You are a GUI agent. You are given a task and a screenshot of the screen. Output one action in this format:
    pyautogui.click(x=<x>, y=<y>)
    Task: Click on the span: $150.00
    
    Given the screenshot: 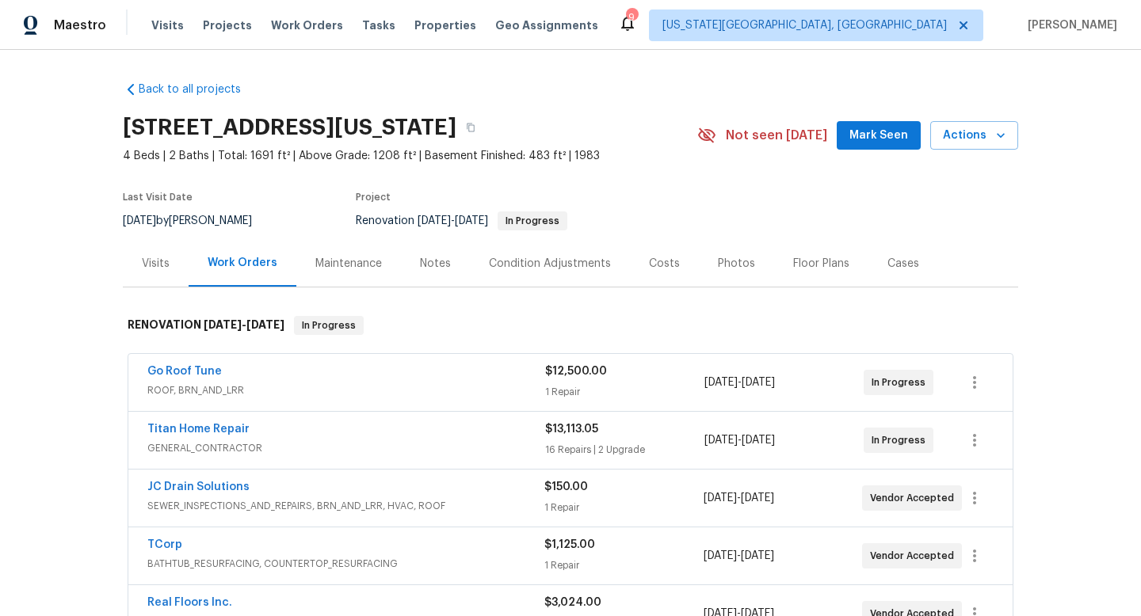 What is the action you would take?
    pyautogui.click(x=566, y=487)
    